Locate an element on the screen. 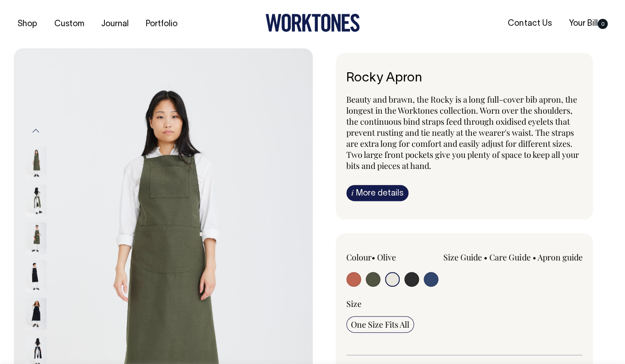  span: One Size Fits All is located at coordinates (380, 324).